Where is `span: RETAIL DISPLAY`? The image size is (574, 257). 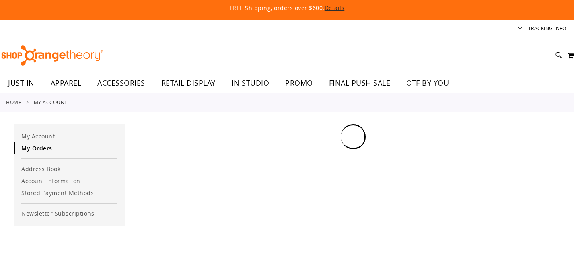 span: RETAIL DISPLAY is located at coordinates (188, 83).